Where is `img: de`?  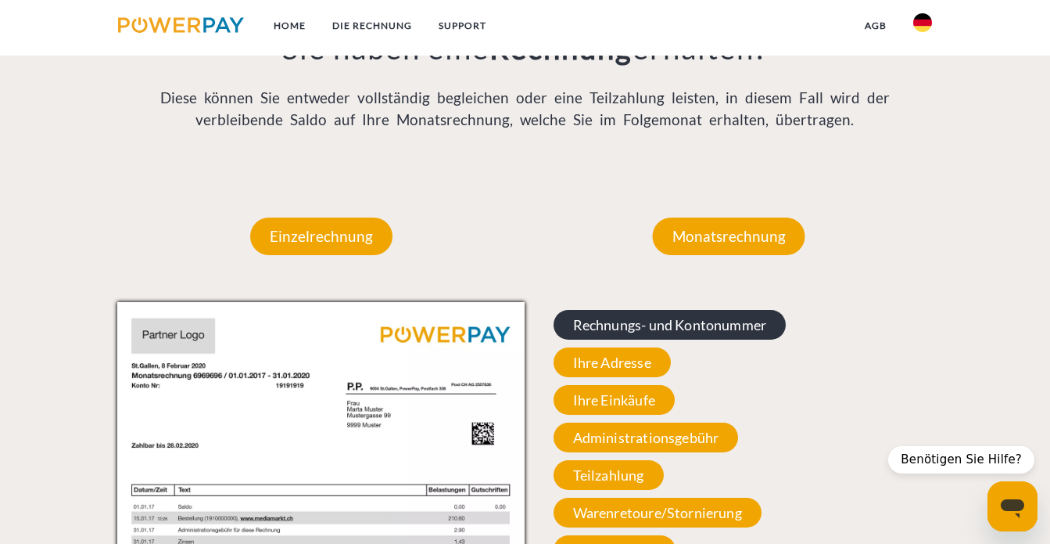 img: de is located at coordinates (923, 23).